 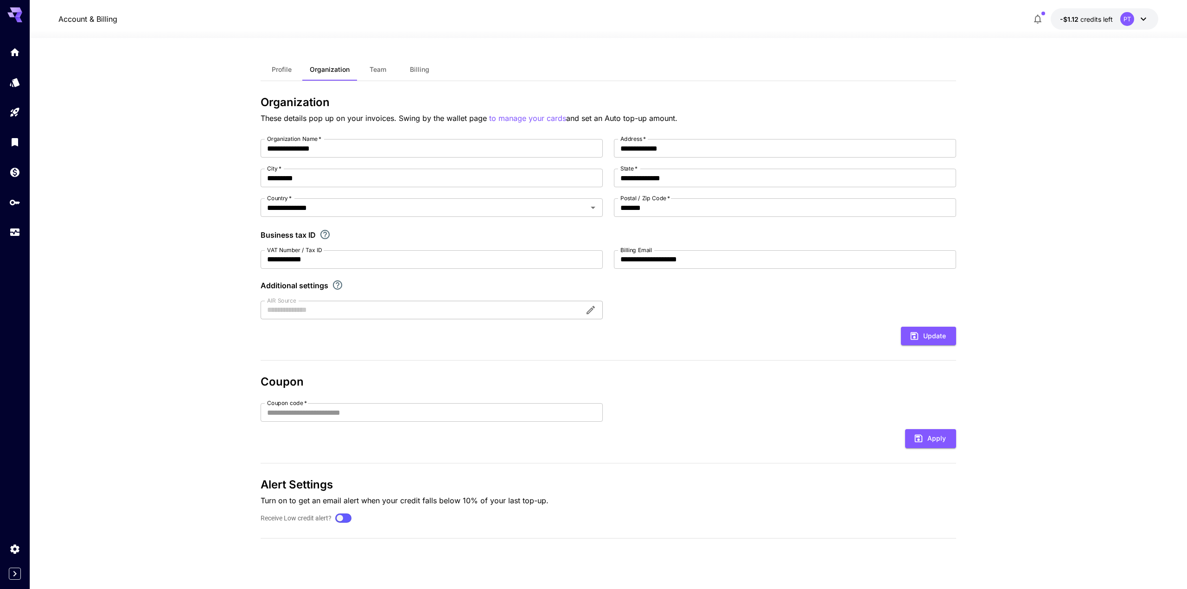 What do you see at coordinates (527, 118) in the screenshot?
I see `p: to manage your cards` at bounding box center [527, 118].